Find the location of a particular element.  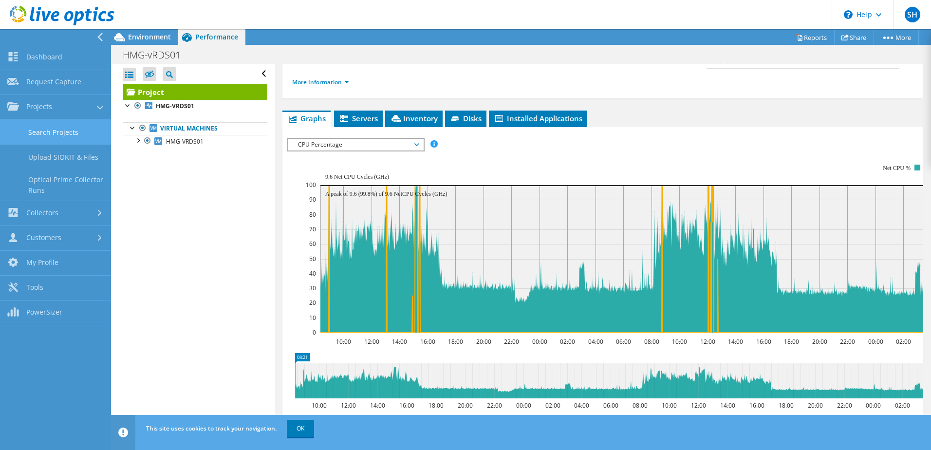

span: Installed Applications is located at coordinates (538, 118).